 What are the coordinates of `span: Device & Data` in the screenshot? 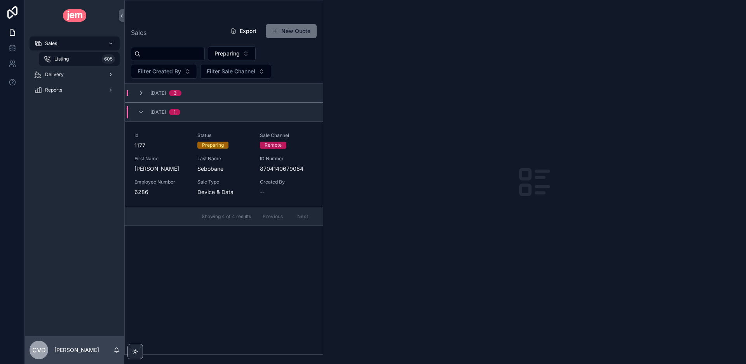 It's located at (224, 192).